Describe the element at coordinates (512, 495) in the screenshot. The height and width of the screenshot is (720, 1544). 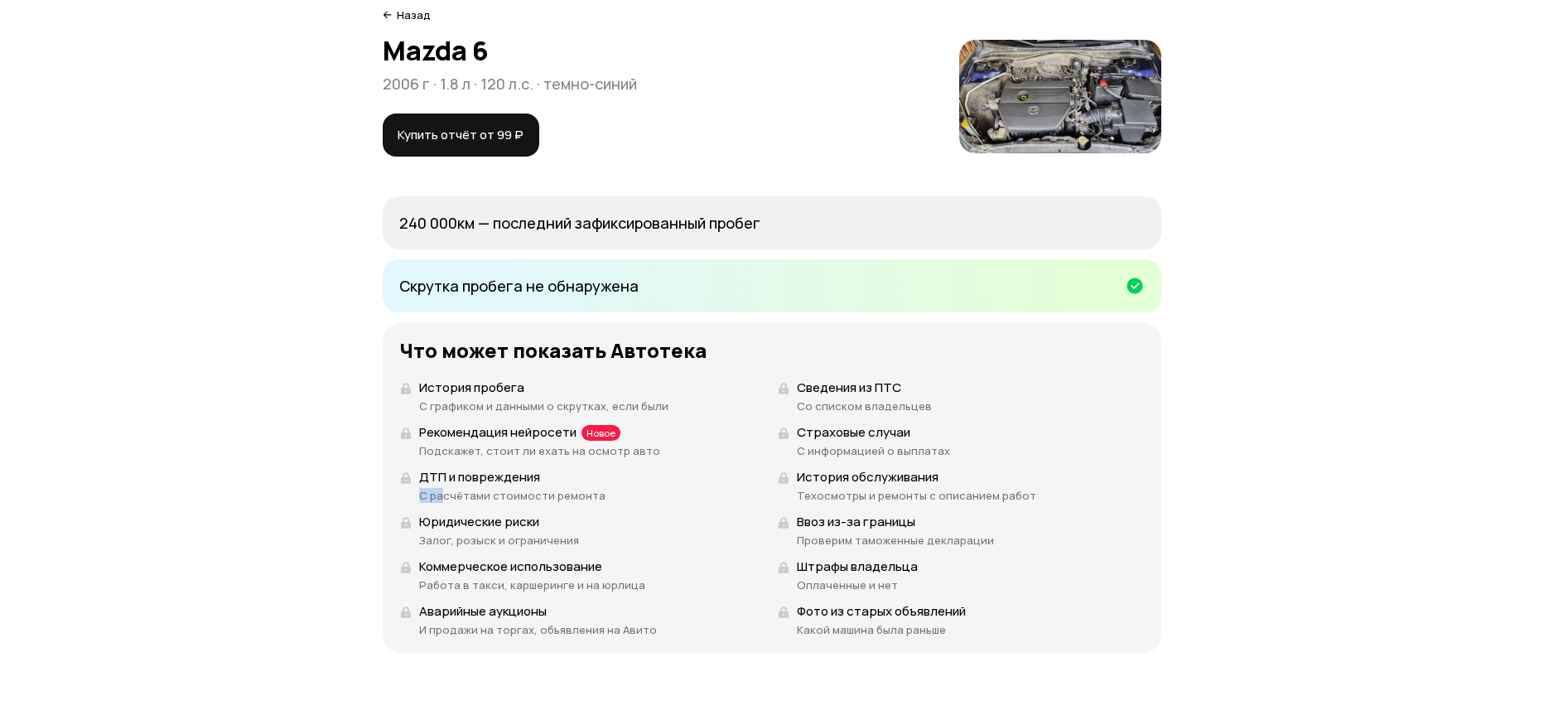
I see `p: С расчётами стоимости ремонта` at that location.